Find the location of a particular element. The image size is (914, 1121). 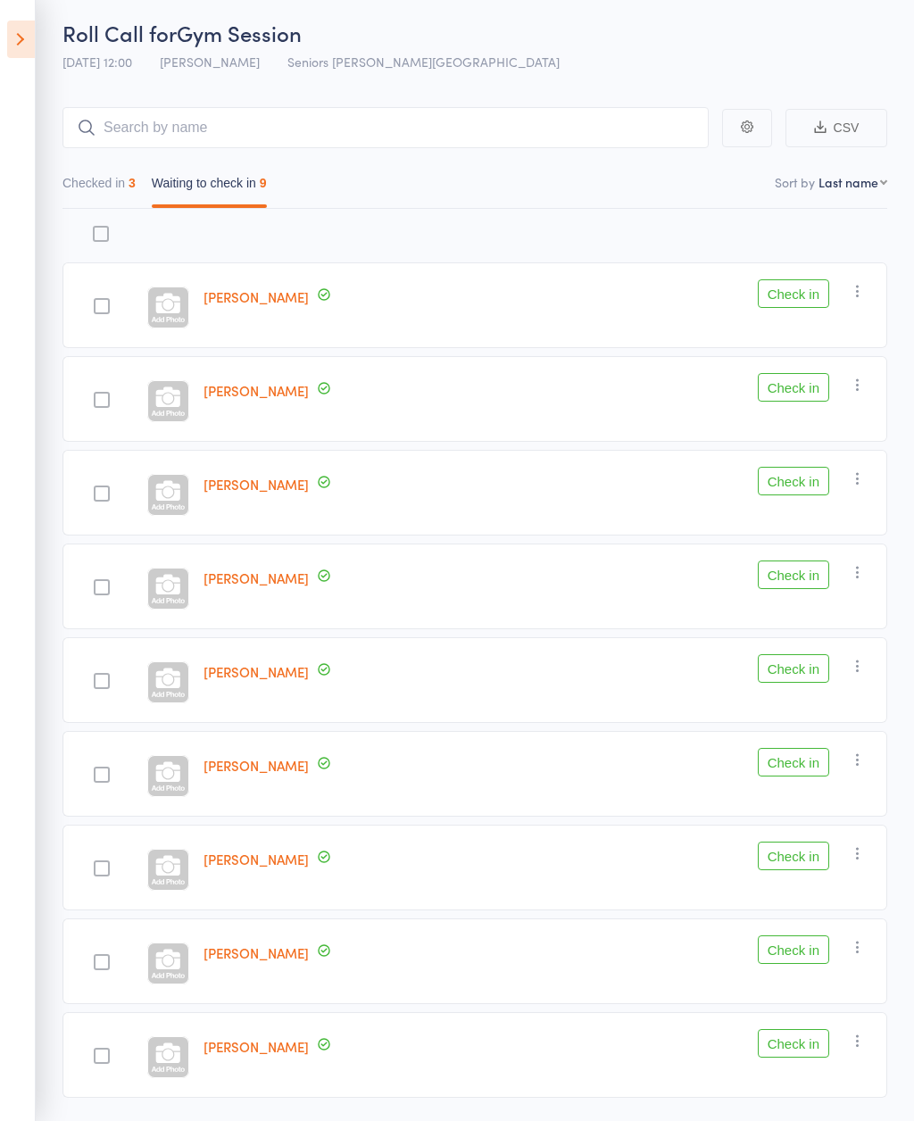

button: Checked in3 is located at coordinates (99, 187).